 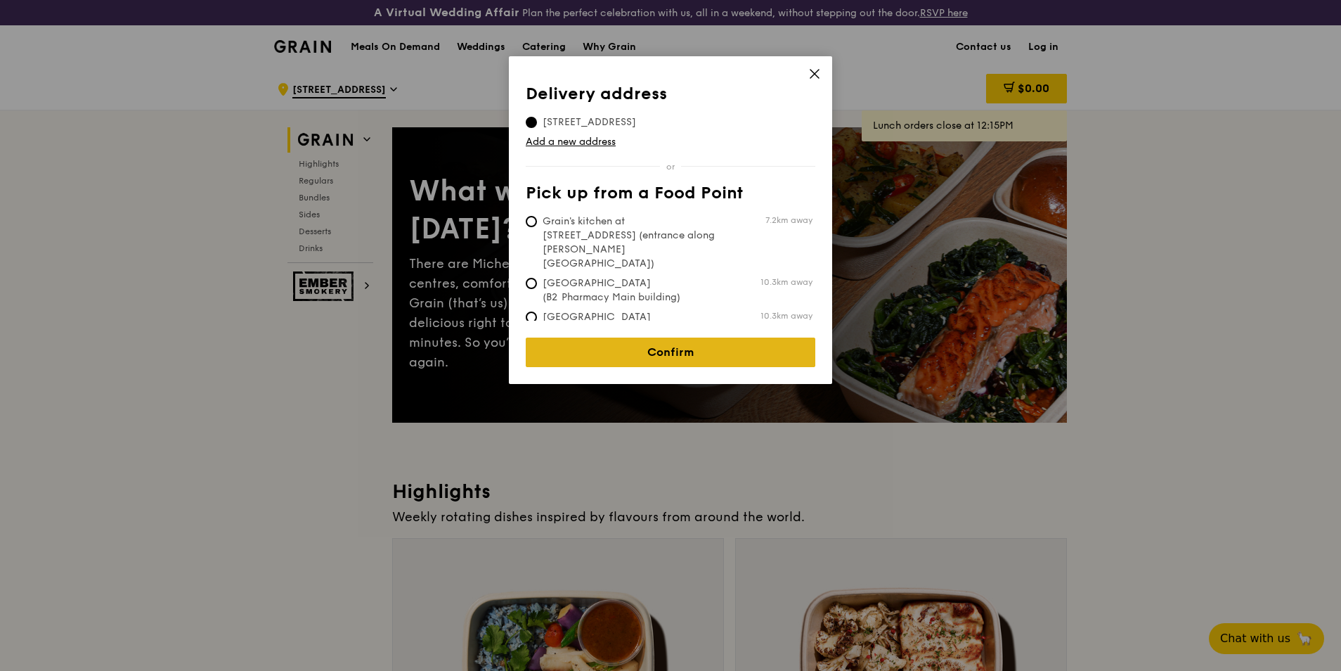 I want to click on a: Add a new address, so click(x=671, y=142).